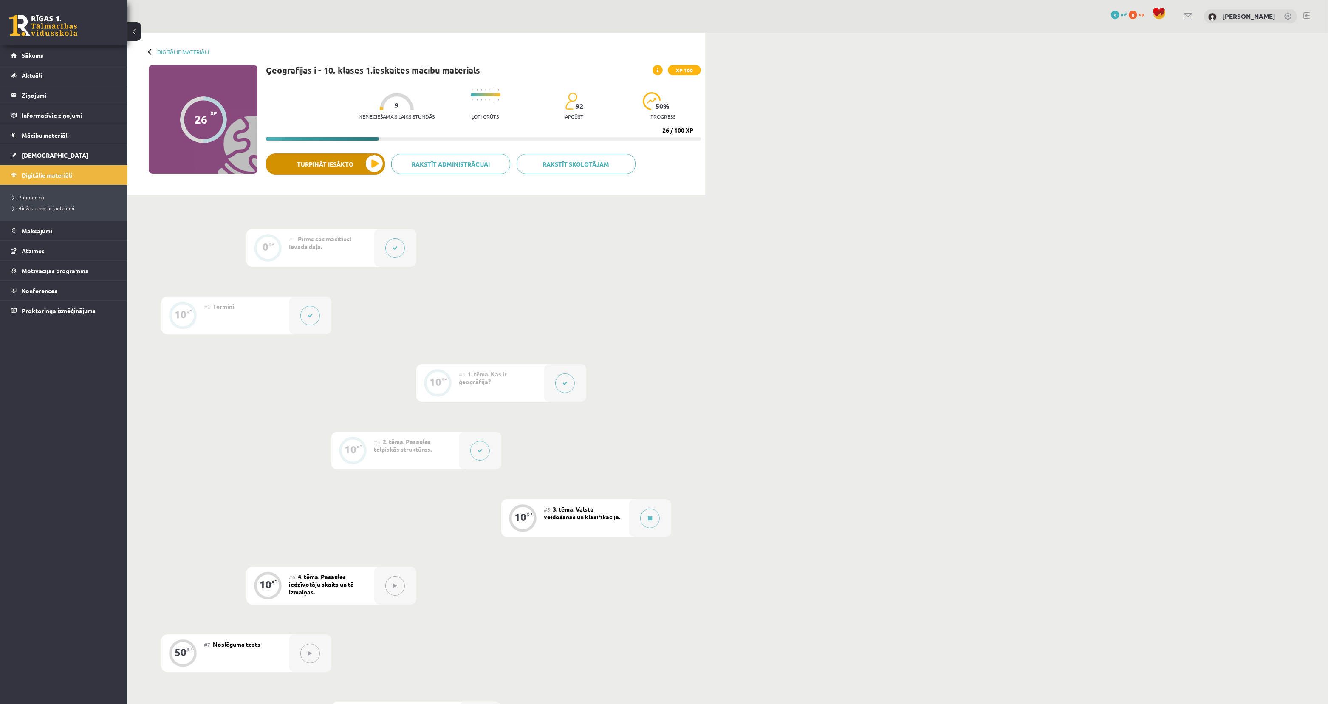 The height and width of the screenshot is (704, 1328). Describe the element at coordinates (237, 644) in the screenshot. I see `span: Noslēguma tests` at that location.